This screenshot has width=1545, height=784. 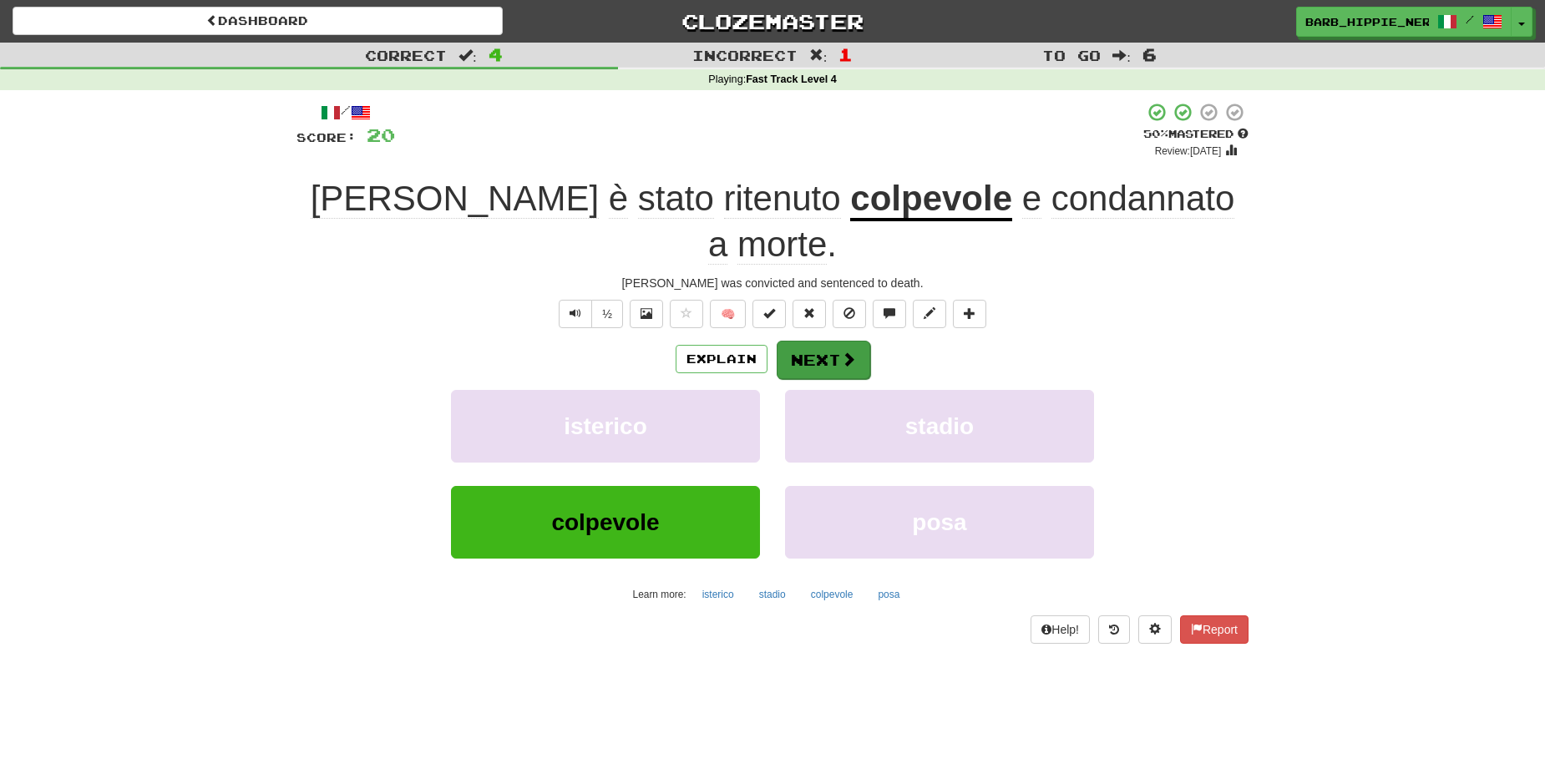 What do you see at coordinates (618, 198) in the screenshot?
I see `span: è` at bounding box center [618, 198].